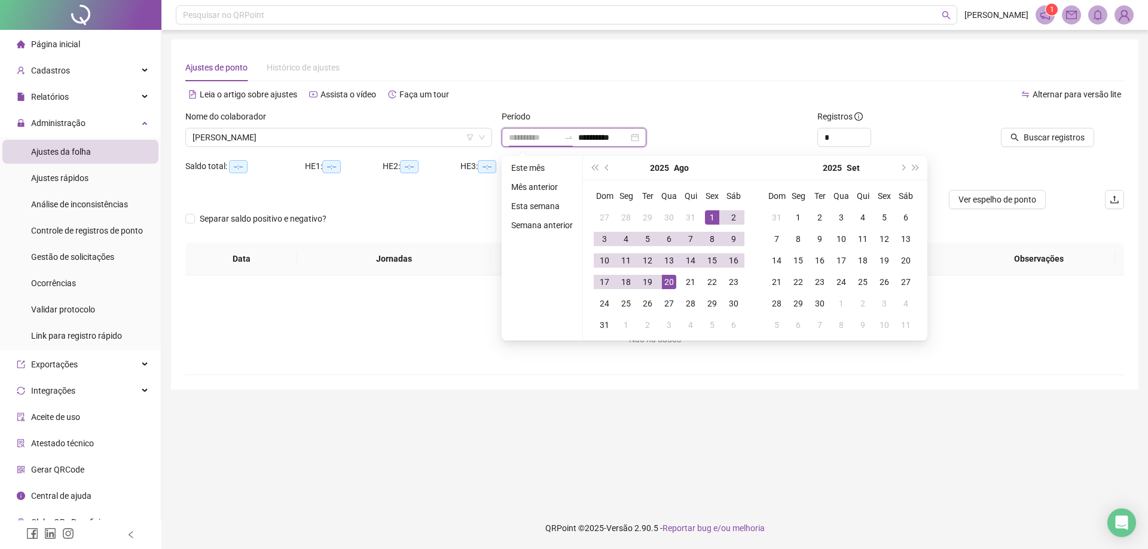 The image size is (1148, 549). Describe the element at coordinates (820, 325) in the screenshot. I see `td: 2025-10-07` at that location.